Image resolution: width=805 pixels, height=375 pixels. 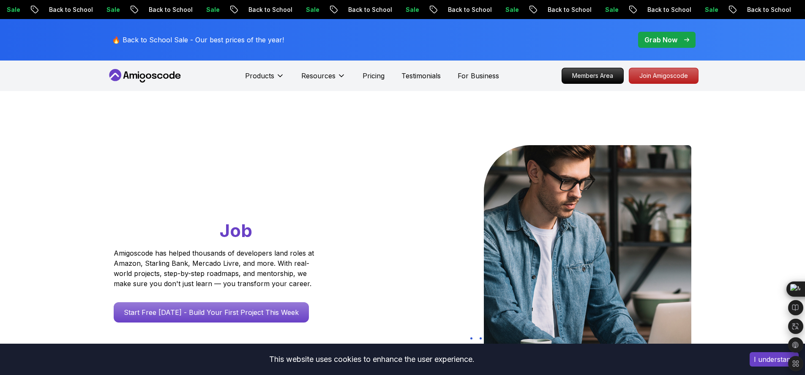 What do you see at coordinates (372, 359) in the screenshot?
I see `div: This website uses cookies to enhance the user experience.` at bounding box center [372, 359].